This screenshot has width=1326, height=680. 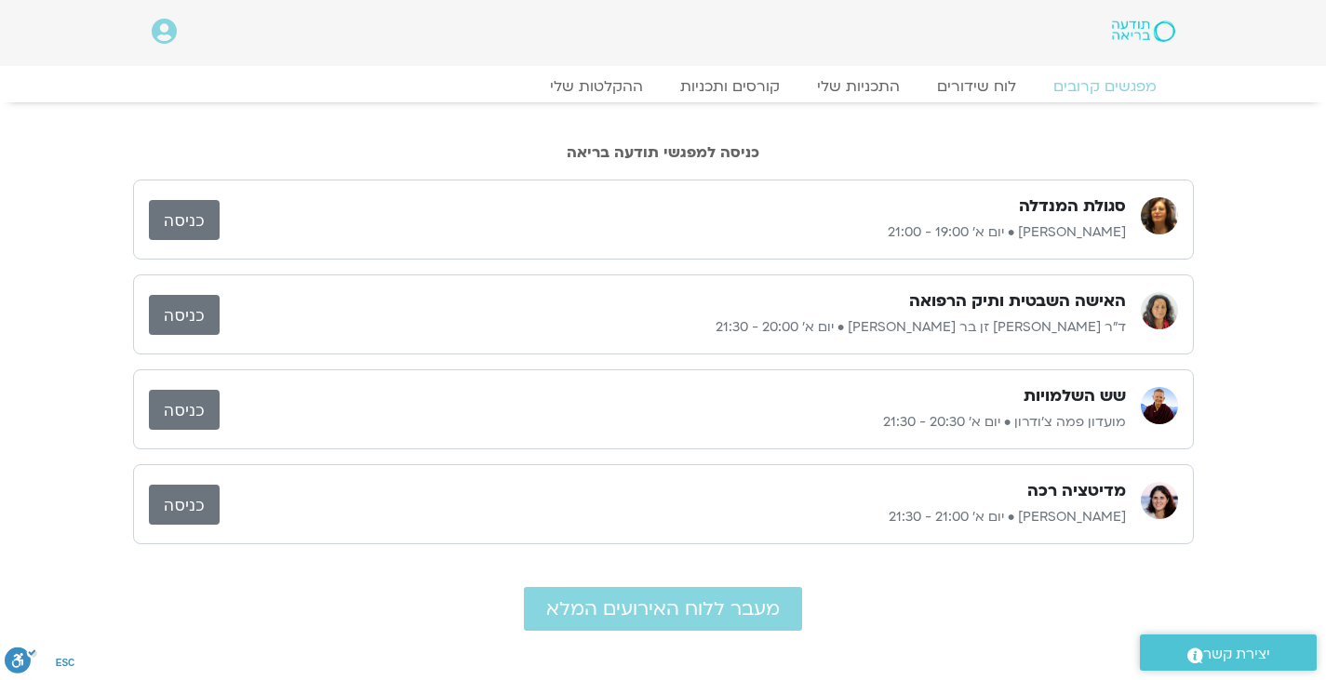 What do you see at coordinates (1159, 216) in the screenshot?
I see `img: רונית הולנדר` at bounding box center [1159, 216].